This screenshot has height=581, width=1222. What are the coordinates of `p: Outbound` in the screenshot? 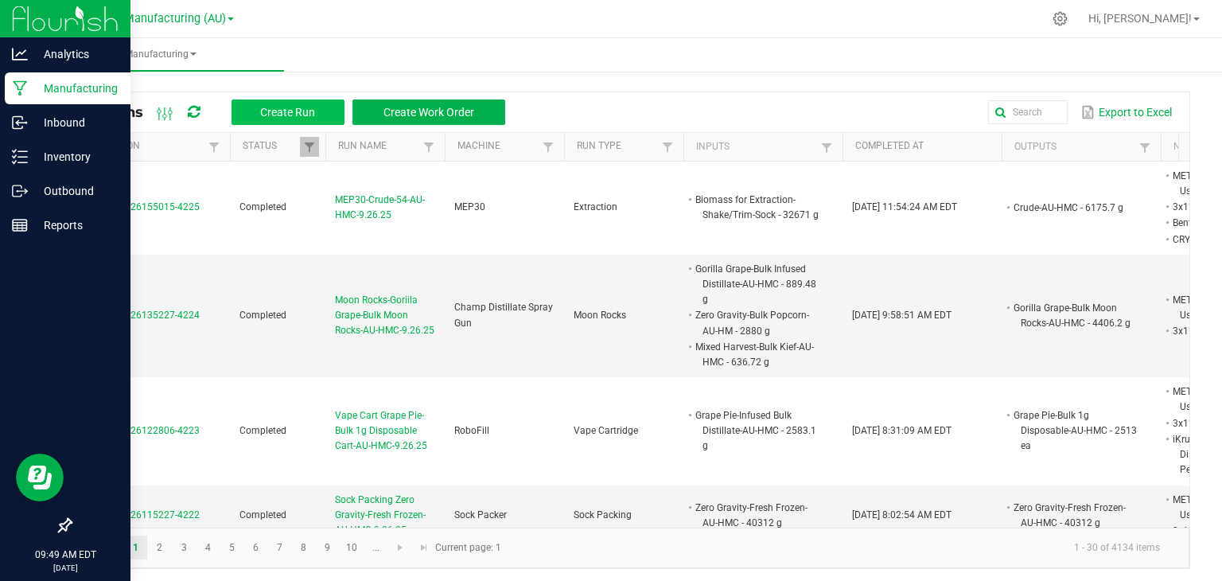 It's located at (76, 191).